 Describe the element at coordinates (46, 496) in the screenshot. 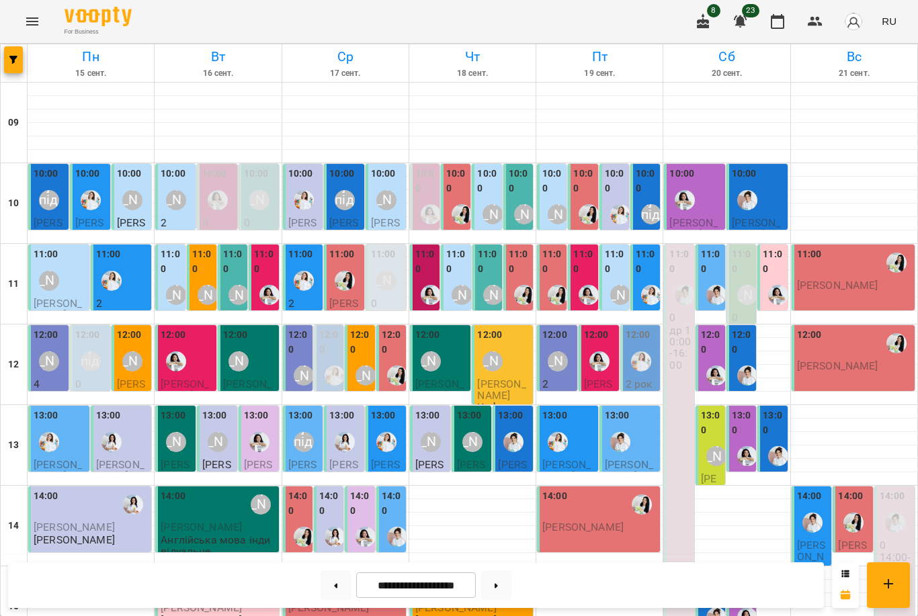

I see `label: 14:00` at that location.